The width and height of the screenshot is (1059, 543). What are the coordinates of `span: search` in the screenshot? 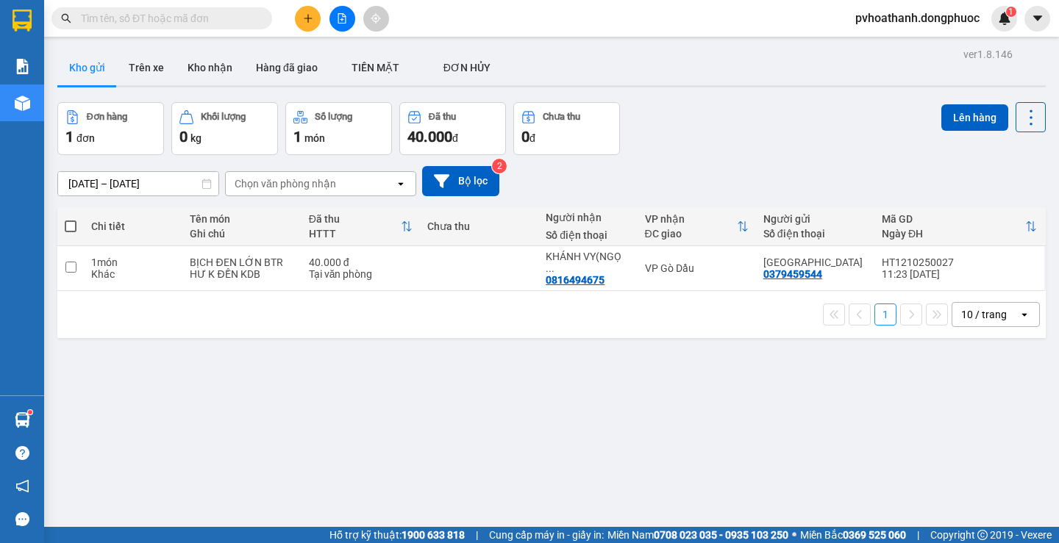 It's located at (66, 18).